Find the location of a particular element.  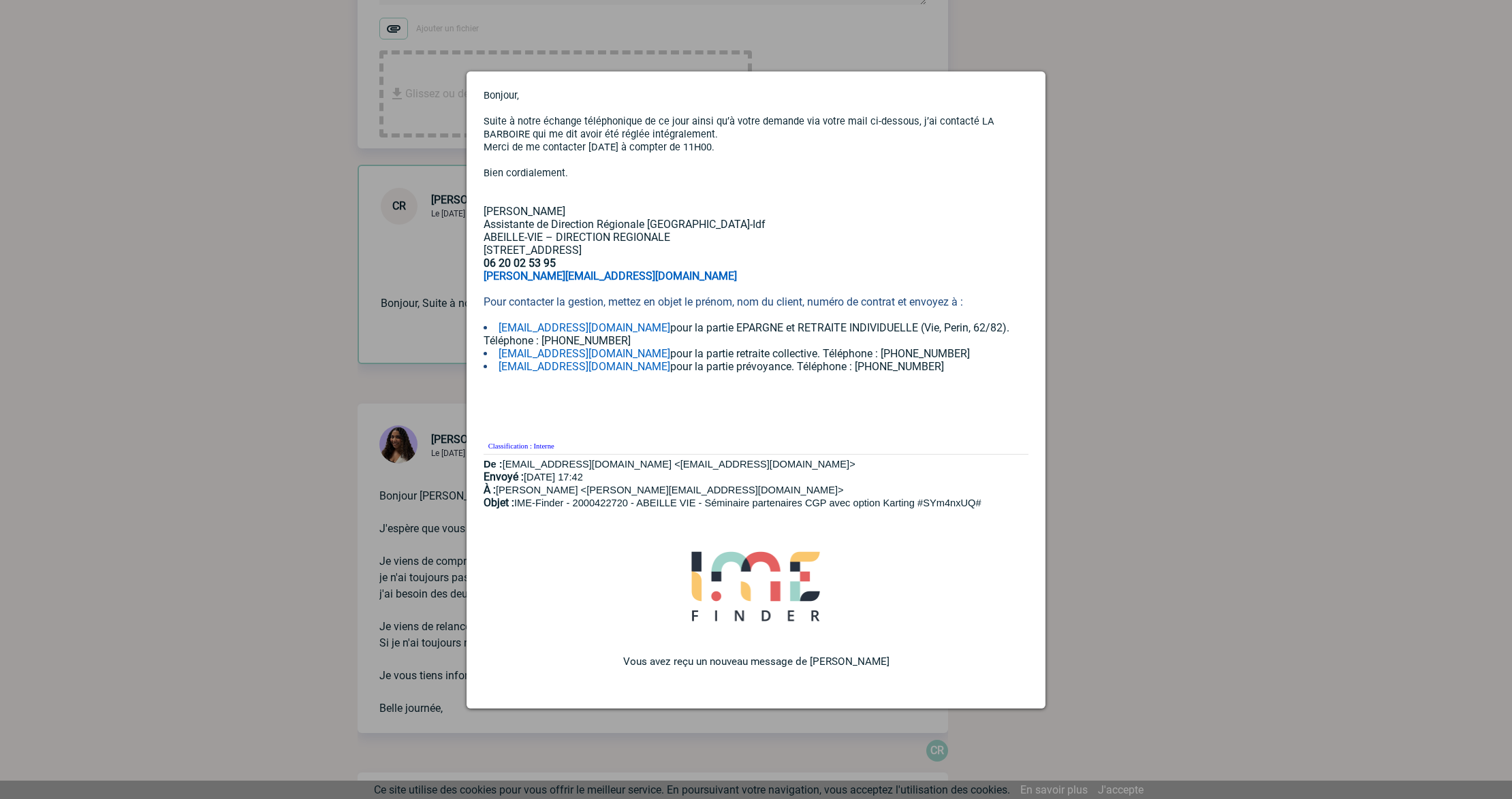

span: 06 20 02 53 95 is located at coordinates (520, 263).